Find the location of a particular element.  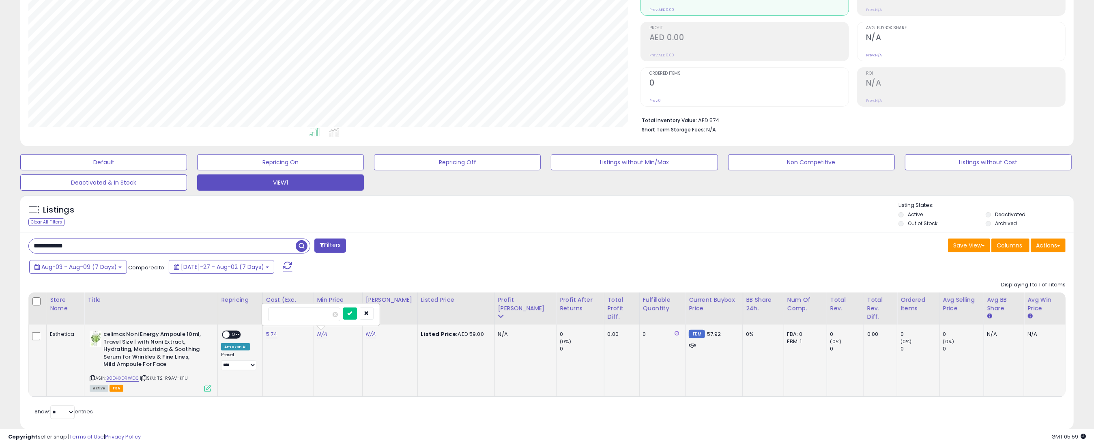

div: Cost (Exc. VAT) is located at coordinates (288, 304).